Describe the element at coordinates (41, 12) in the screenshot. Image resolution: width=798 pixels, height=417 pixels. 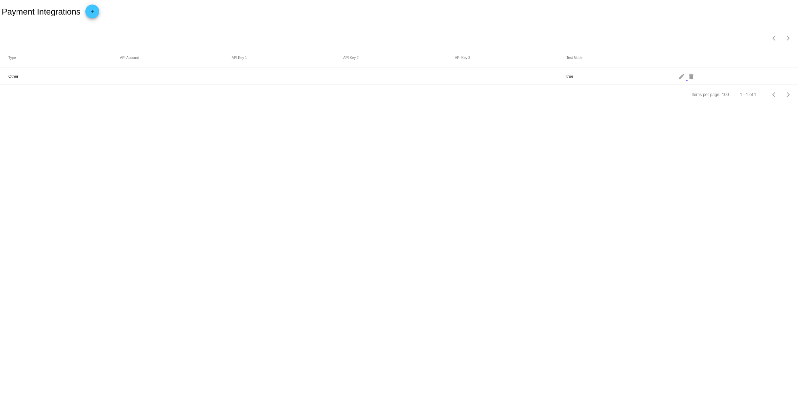
I see `h2: Payment Integrations` at that location.